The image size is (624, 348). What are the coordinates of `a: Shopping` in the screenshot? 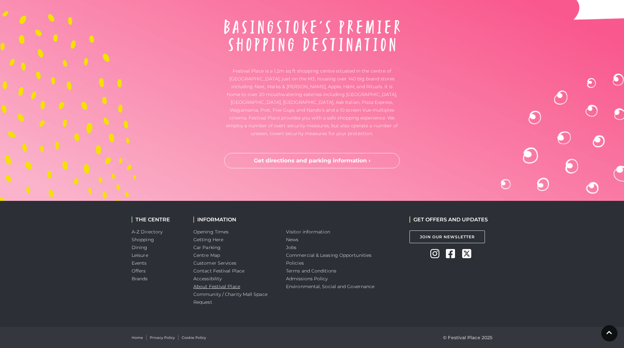 It's located at (143, 239).